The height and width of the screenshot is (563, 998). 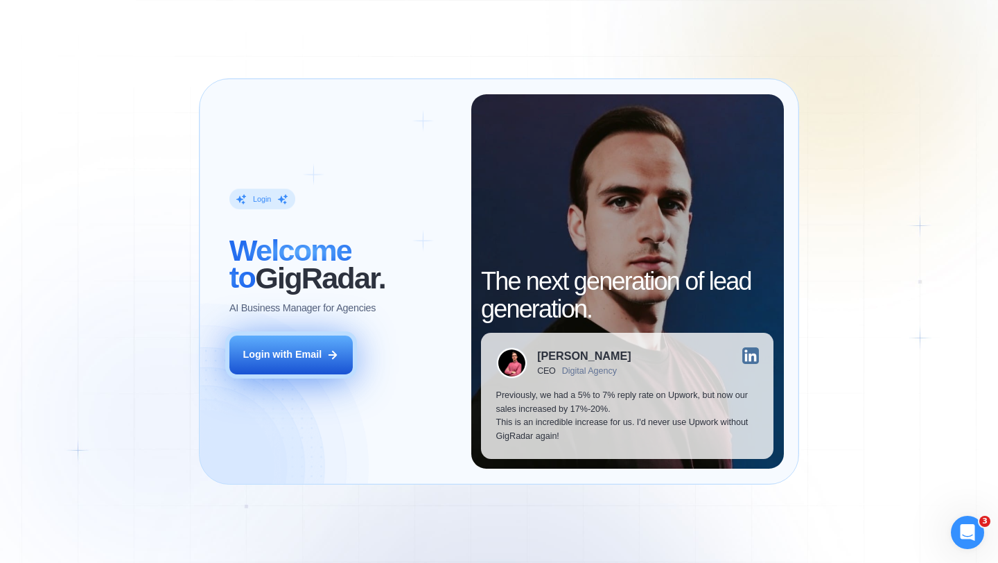 I want to click on p: Previously, we had a 5% to 7% reply rate on Upwork, but now our sales increased by 17%-20%. This ..., so click(x=627, y=416).